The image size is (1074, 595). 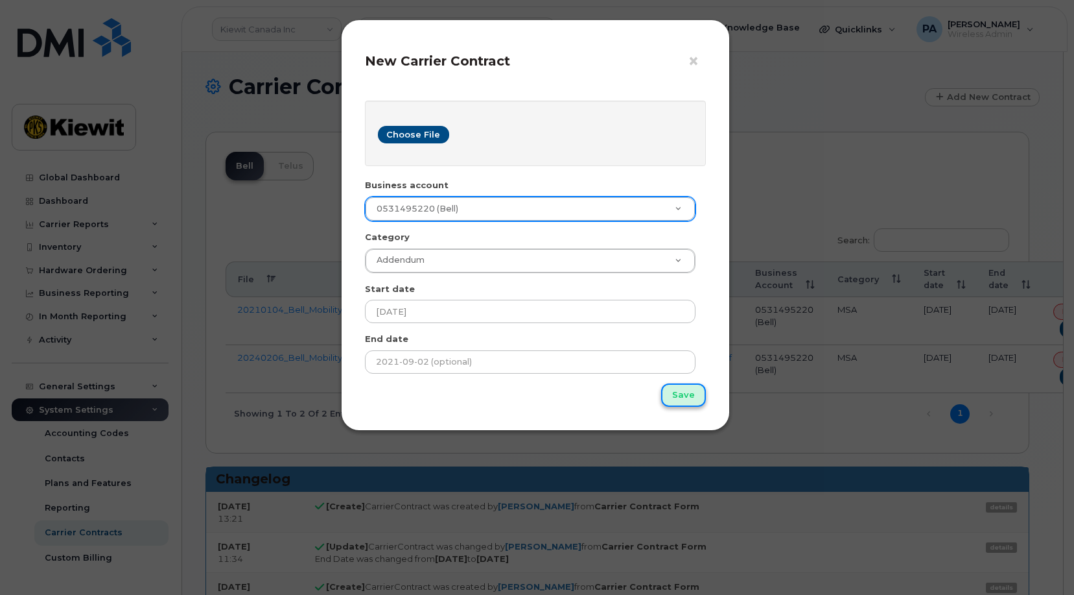 What do you see at coordinates (414, 209) in the screenshot?
I see `span: 0531495220 (Bell)` at bounding box center [414, 209].